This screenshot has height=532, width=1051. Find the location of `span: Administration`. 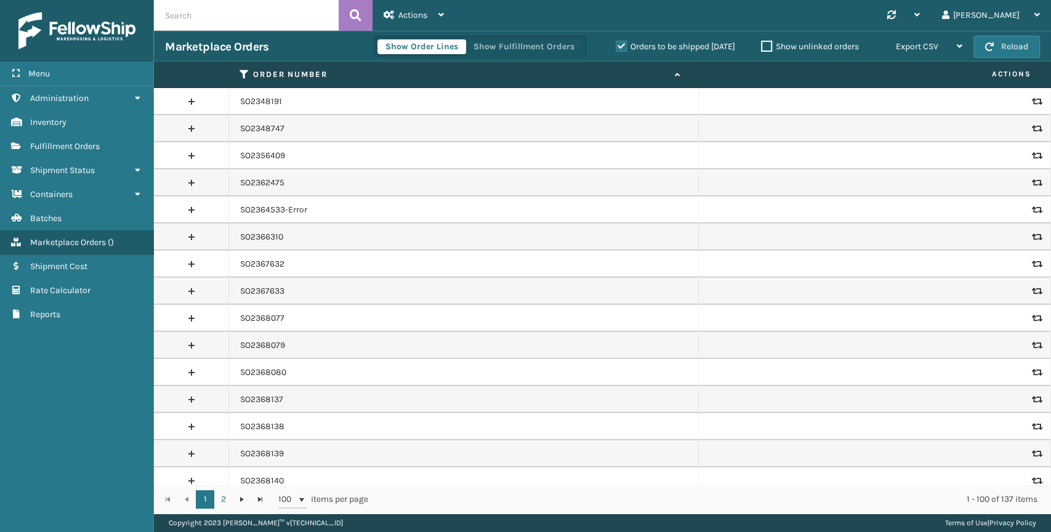

span: Administration is located at coordinates (59, 98).